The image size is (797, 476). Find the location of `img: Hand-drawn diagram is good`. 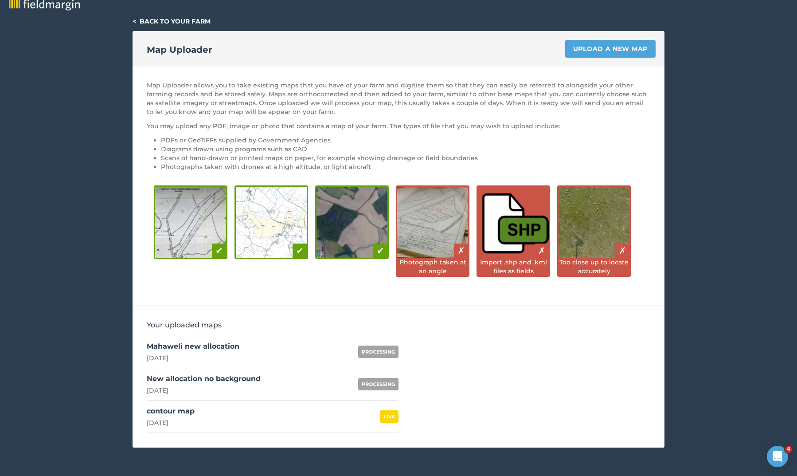

img: Hand-drawn diagram is good is located at coordinates (191, 222).